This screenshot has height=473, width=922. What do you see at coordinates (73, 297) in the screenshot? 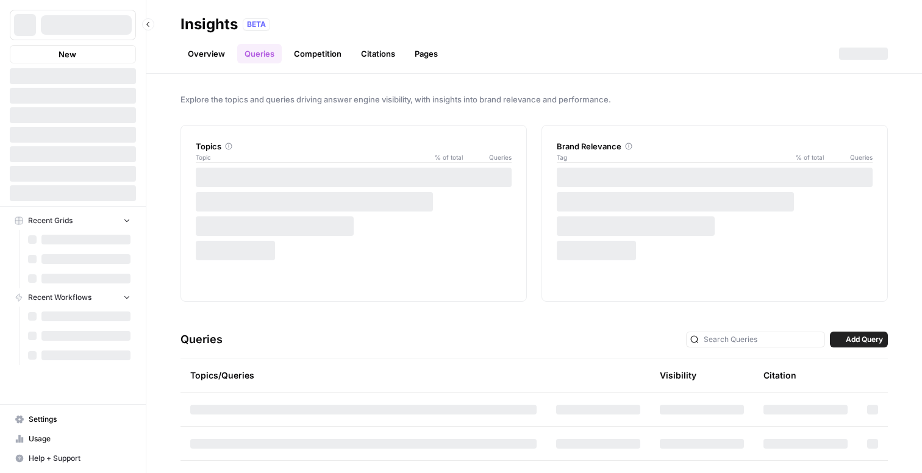
I see `button: Recent Workflows` at bounding box center [73, 297].